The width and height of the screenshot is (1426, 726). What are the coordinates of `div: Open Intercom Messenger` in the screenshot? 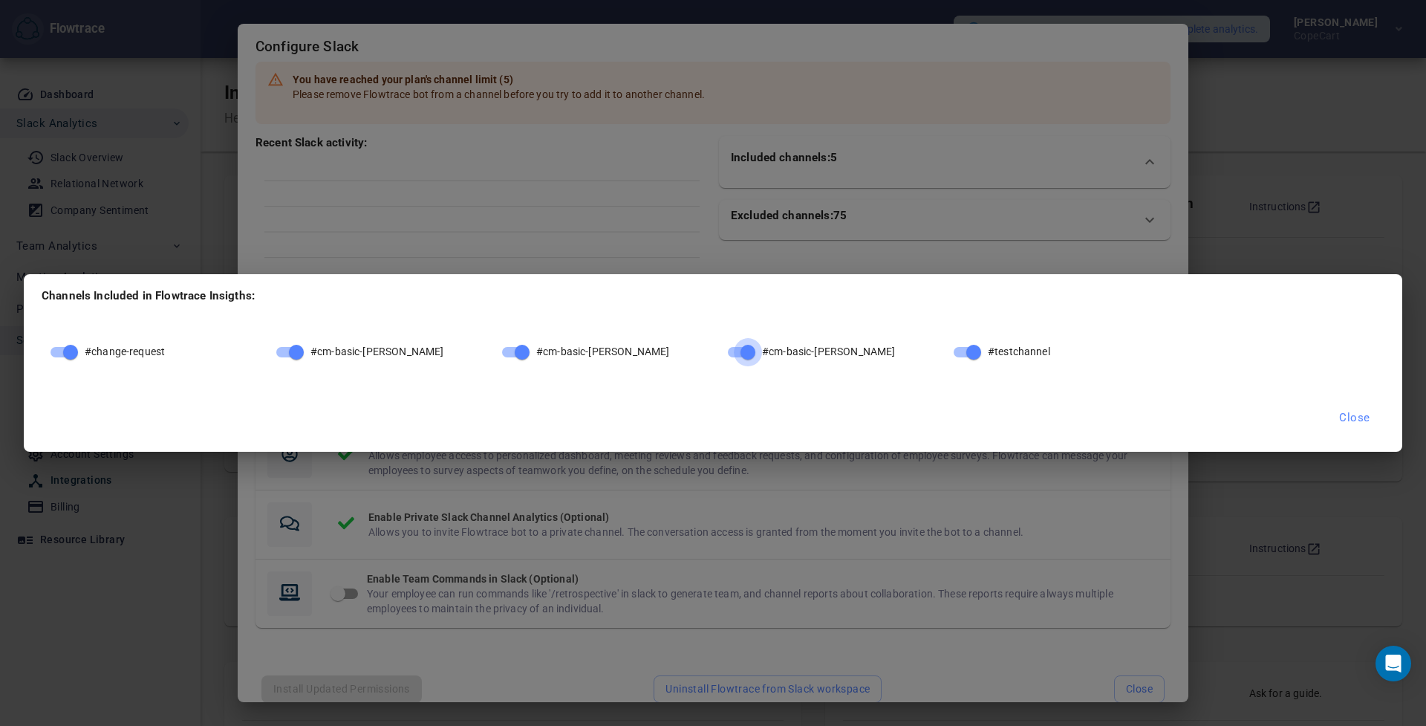 It's located at (1393, 663).